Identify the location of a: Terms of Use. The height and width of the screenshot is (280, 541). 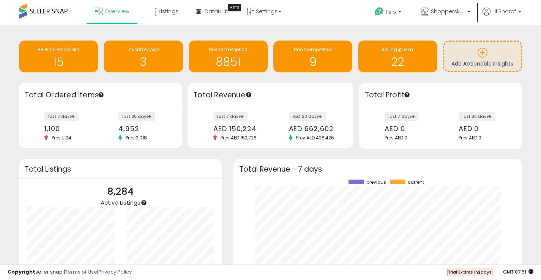
(81, 272).